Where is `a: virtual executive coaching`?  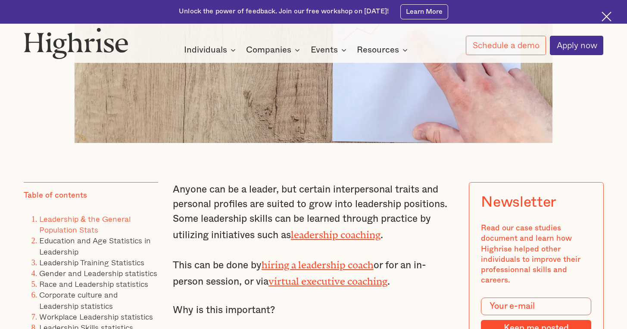 a: virtual executive coaching is located at coordinates (328, 279).